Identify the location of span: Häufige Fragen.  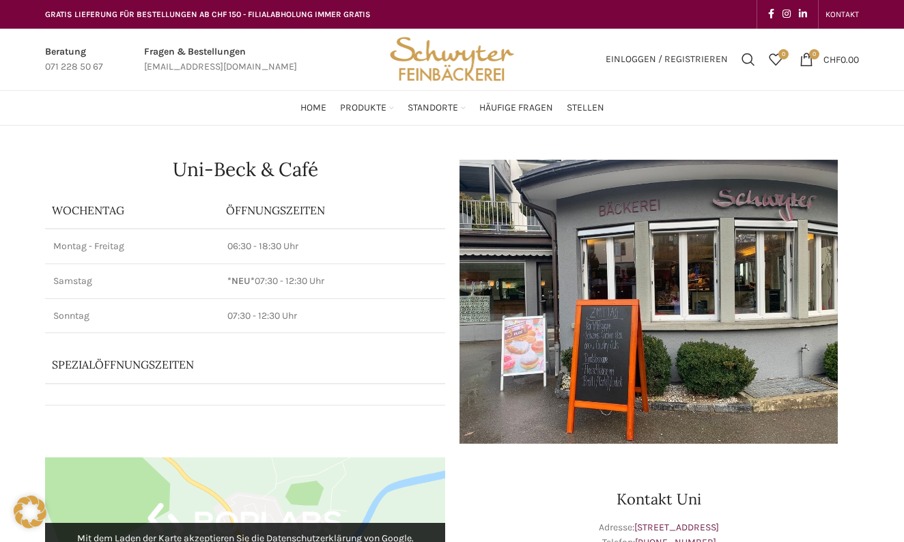
(516, 108).